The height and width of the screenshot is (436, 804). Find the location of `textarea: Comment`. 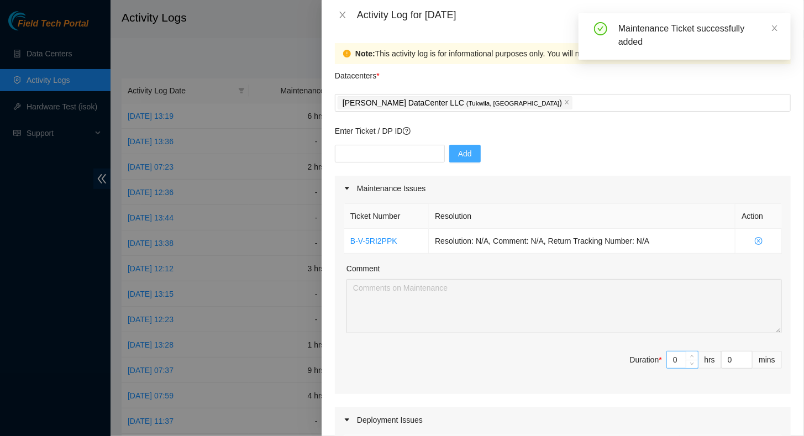

textarea: Comment is located at coordinates (564, 306).